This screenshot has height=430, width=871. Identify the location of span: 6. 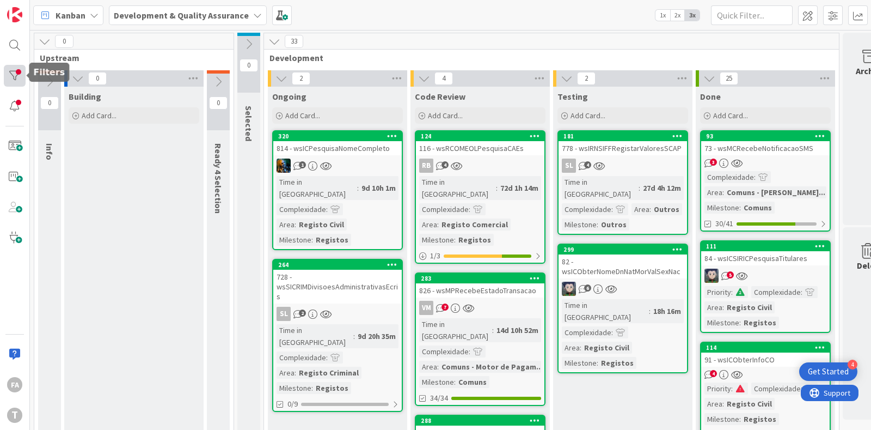
(588, 288).